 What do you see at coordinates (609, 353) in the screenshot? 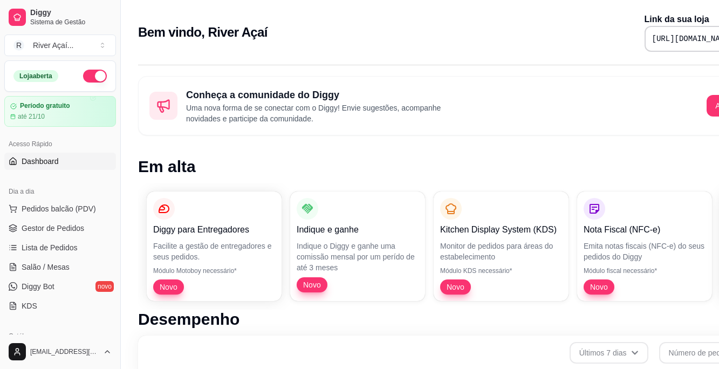
I see `button: Últimos 7 dias` at bounding box center [609, 353].